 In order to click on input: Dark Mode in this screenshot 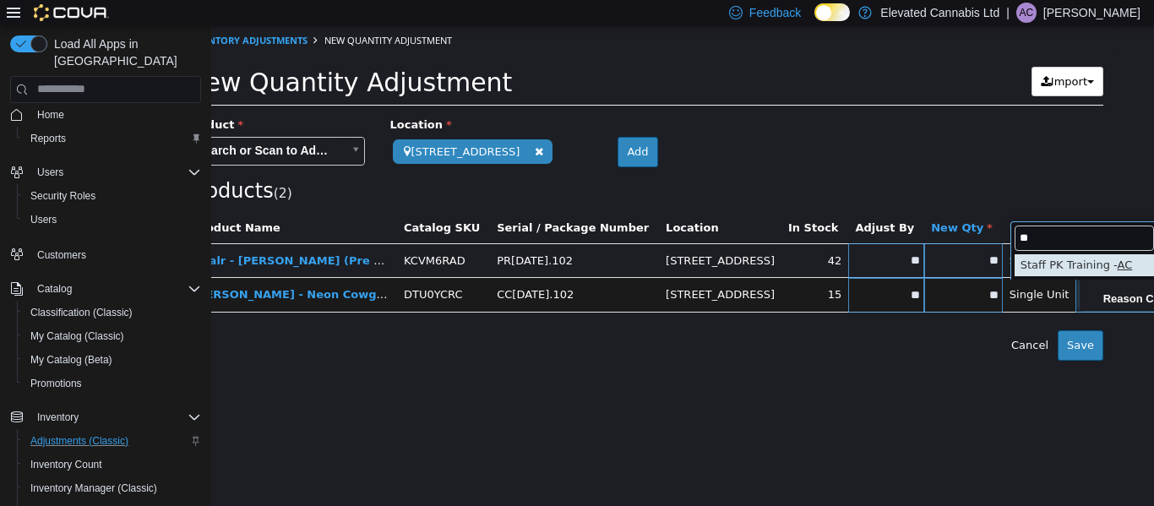, I will do `click(832, 12)`.